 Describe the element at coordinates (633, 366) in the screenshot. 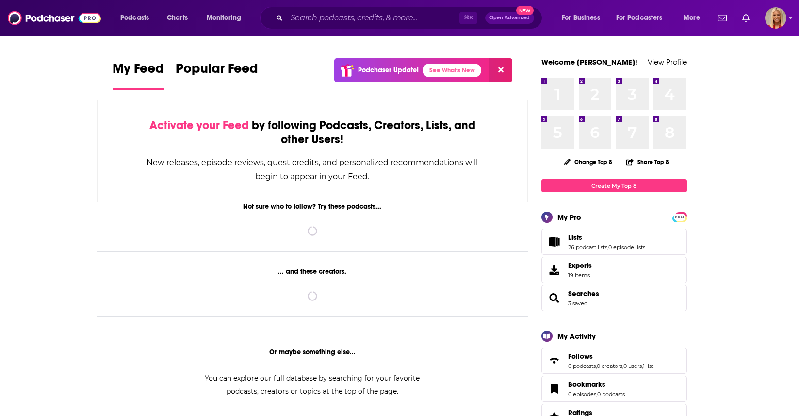

I see `a: 0 users` at that location.